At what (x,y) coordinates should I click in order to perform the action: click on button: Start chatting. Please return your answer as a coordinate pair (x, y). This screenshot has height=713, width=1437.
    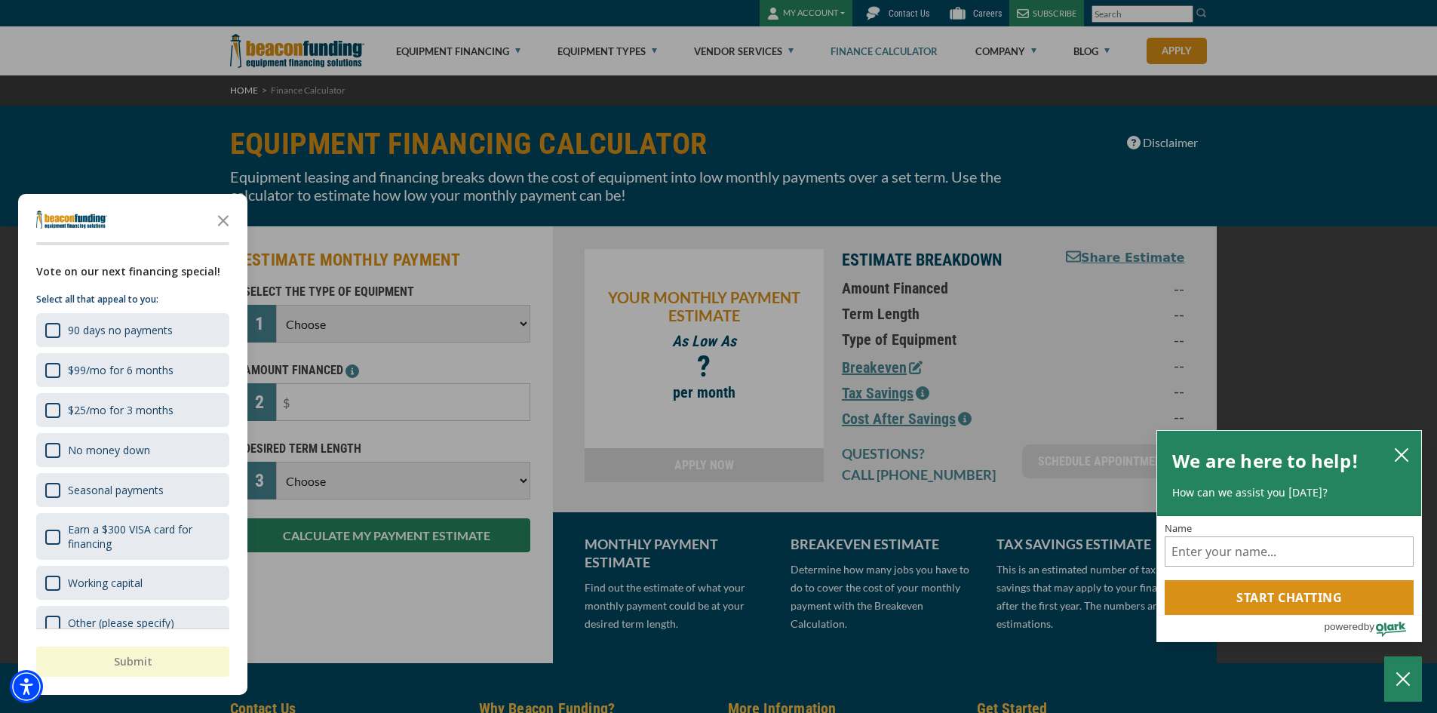
    Looking at the image, I should click on (1289, 597).